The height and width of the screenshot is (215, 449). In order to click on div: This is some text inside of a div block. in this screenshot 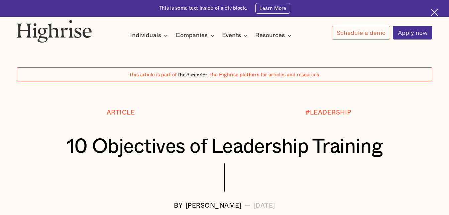, I will do `click(203, 8)`.